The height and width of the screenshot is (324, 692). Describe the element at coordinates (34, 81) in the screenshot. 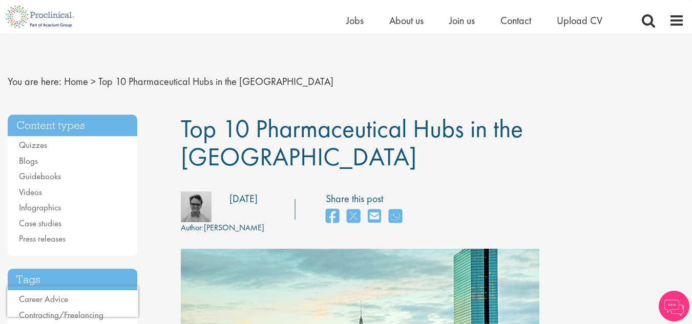

I see `span: You are here:` at that location.